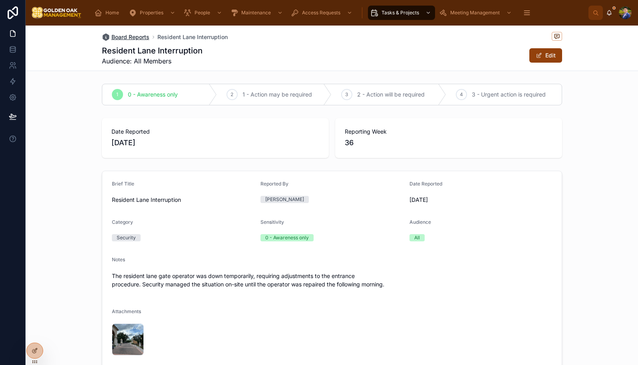 The height and width of the screenshot is (365, 638). Describe the element at coordinates (152, 51) in the screenshot. I see `h1: Resident Lane Interruption` at that location.